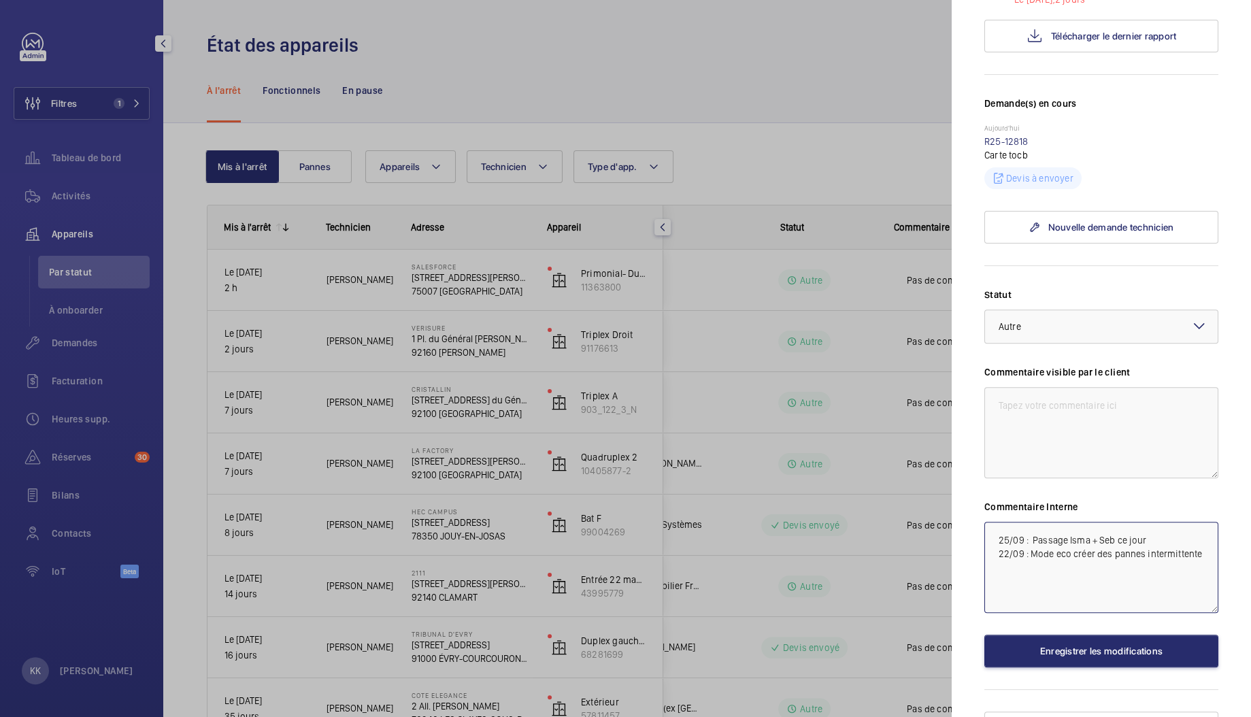 Image resolution: width=1251 pixels, height=717 pixels. I want to click on a: Nouvelle demande technicien, so click(1102, 227).